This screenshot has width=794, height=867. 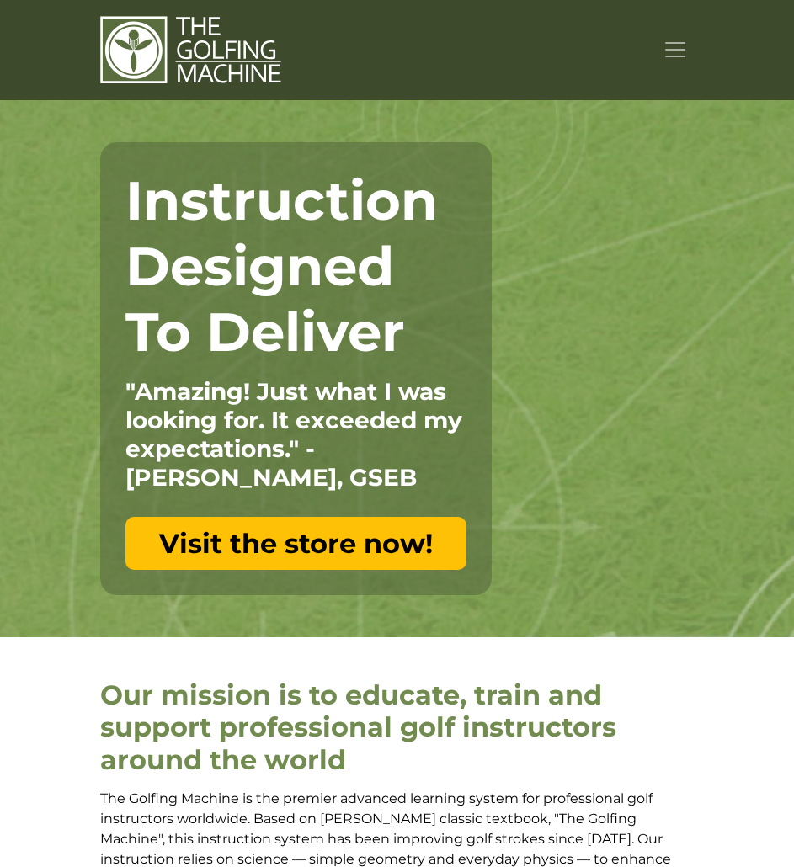 What do you see at coordinates (190, 50) in the screenshot?
I see `img: The Golfing Machine` at bounding box center [190, 50].